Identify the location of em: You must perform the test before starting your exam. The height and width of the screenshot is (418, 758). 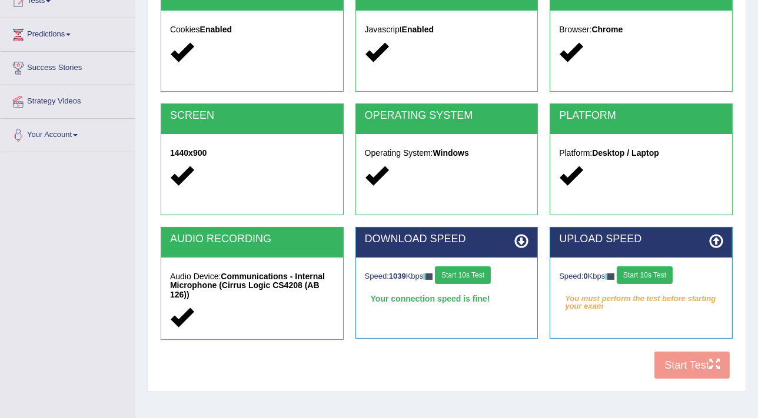
(641, 299).